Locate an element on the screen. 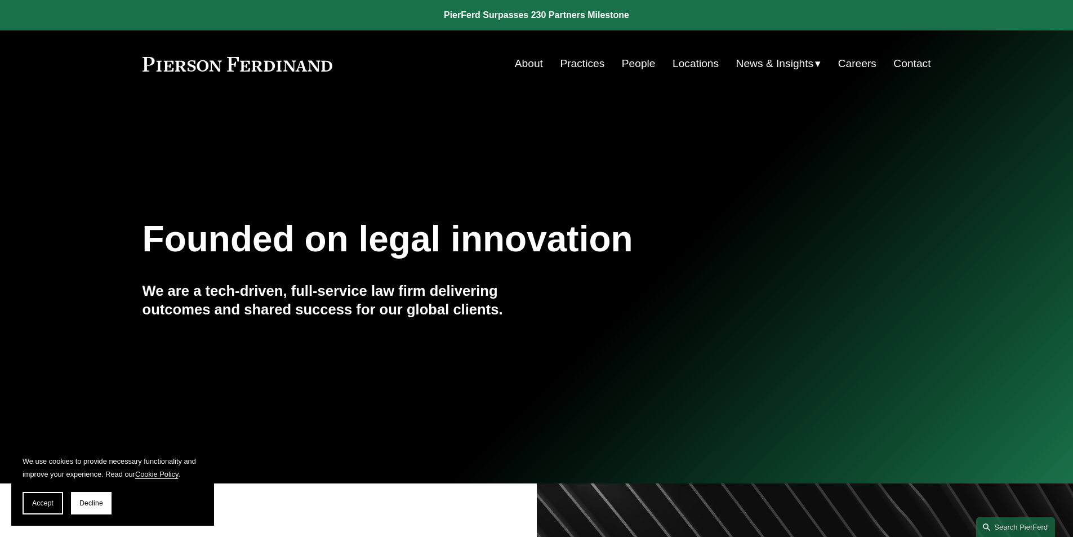 This screenshot has width=1073, height=537. a: Careers is located at coordinates (858, 64).